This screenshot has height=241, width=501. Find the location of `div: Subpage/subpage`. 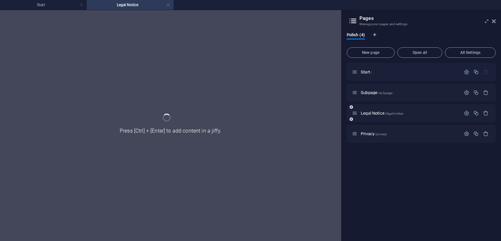

div: Subpage/subpage is located at coordinates (410, 92).